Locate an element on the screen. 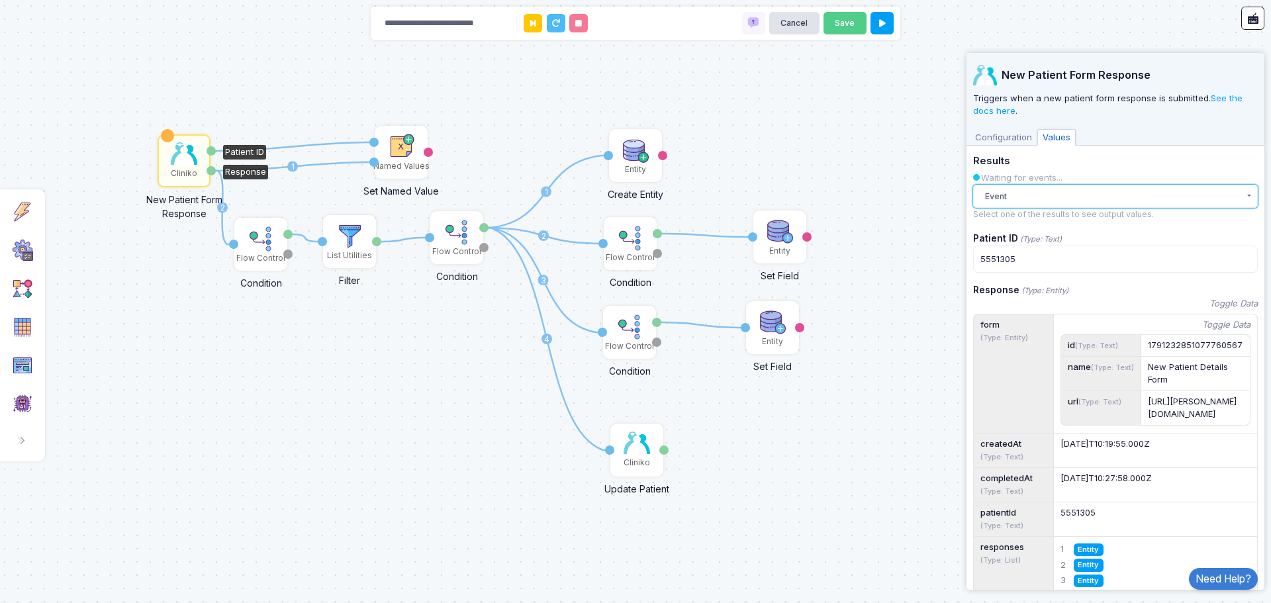 This screenshot has height=603, width=1271. text: 4 is located at coordinates (547, 339).